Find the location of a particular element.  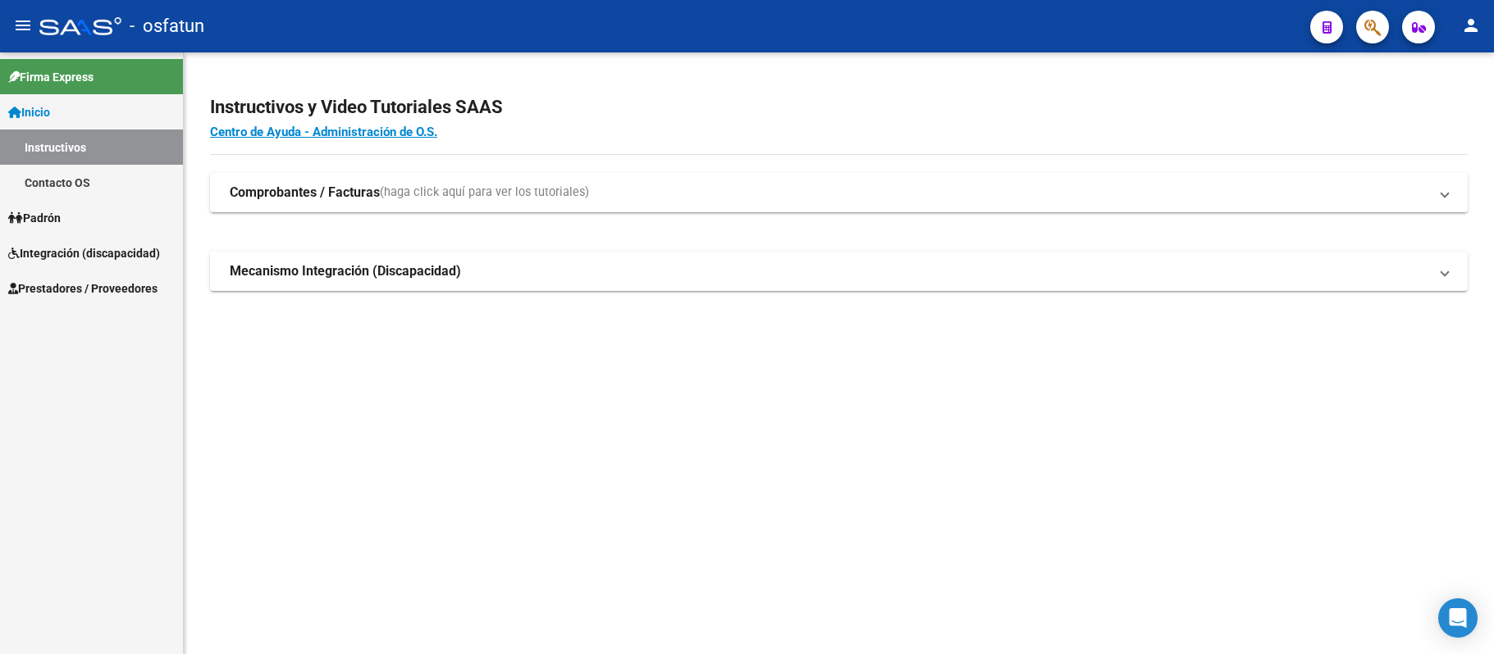

span: Firma Express is located at coordinates (51, 77).